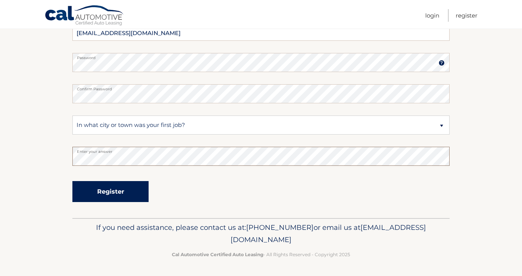 The width and height of the screenshot is (522, 276). What do you see at coordinates (442, 63) in the screenshot?
I see `img: tooltip.svg` at bounding box center [442, 63].